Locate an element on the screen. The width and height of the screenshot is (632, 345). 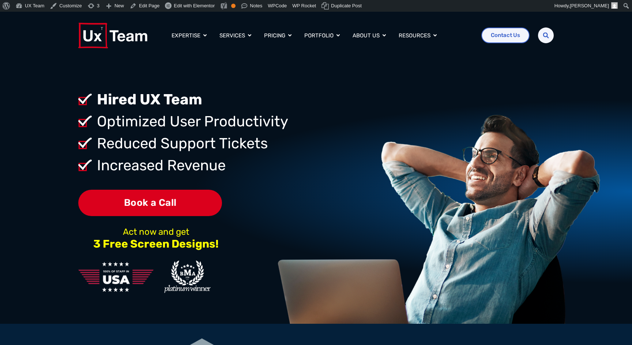
span: Resources is located at coordinates (414, 35).